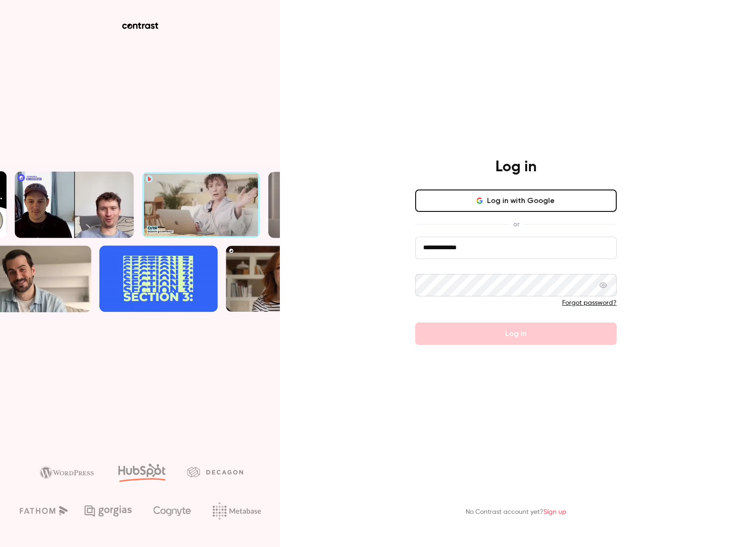 The width and height of the screenshot is (738, 547). What do you see at coordinates (516, 167) in the screenshot?
I see `h4: Log in` at bounding box center [516, 167].